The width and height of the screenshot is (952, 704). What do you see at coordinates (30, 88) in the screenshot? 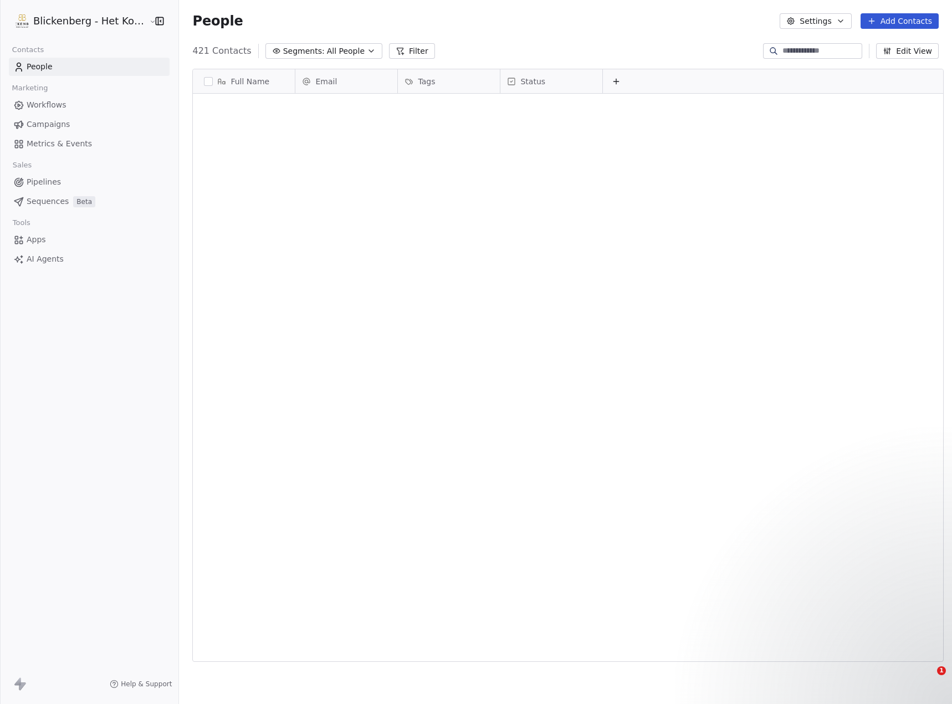
I see `span: Marketing` at bounding box center [30, 88].